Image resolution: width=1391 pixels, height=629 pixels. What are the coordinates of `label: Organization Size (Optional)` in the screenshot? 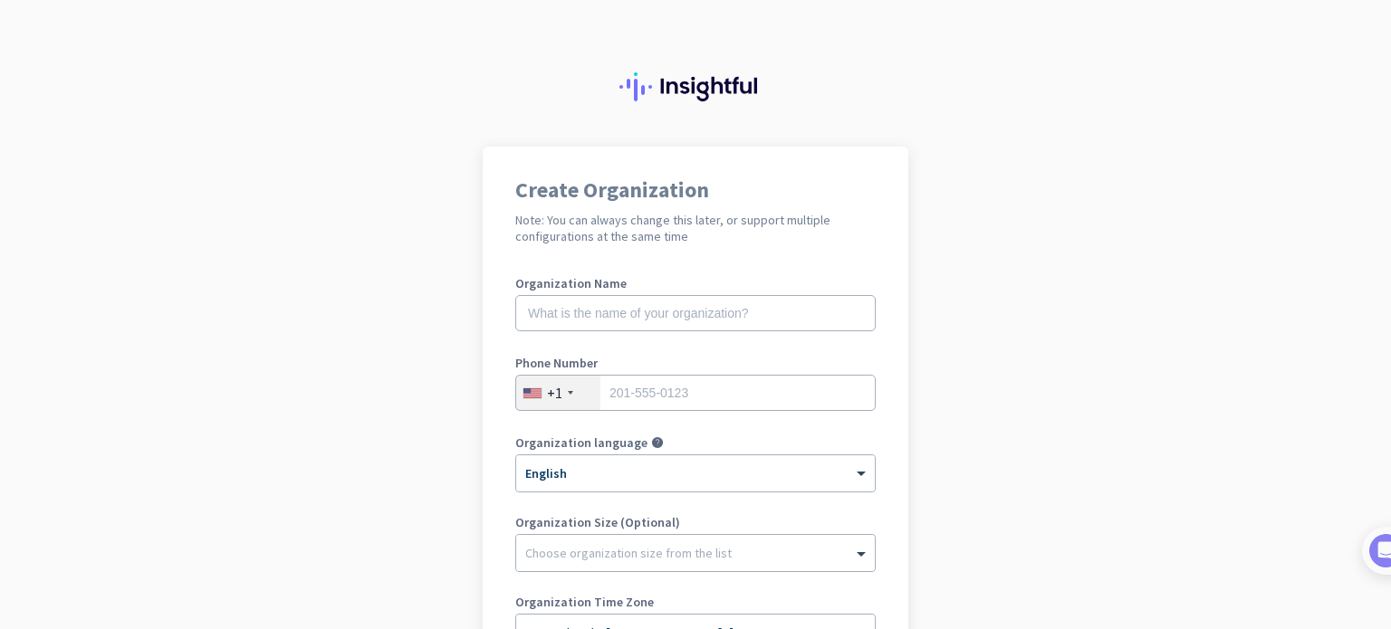 It's located at (695, 523).